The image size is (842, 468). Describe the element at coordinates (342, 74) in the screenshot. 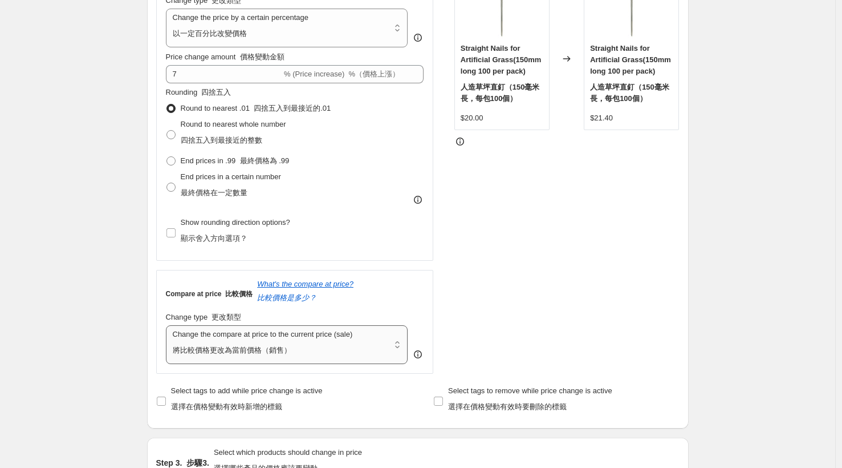

I see `span: % (Price increase)` at that location.